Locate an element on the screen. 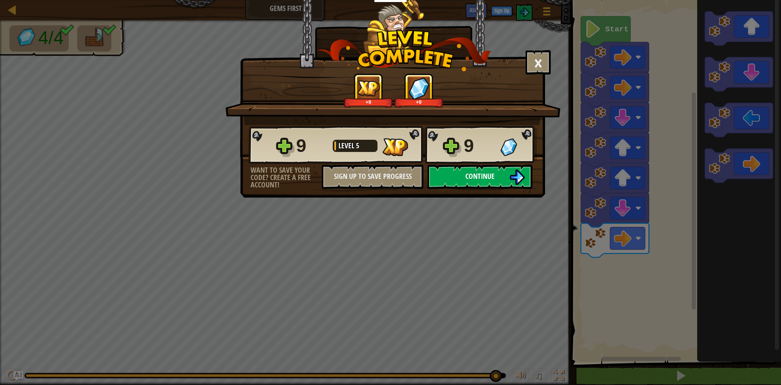 The width and height of the screenshot is (781, 385). span: Continue is located at coordinates (480, 176).